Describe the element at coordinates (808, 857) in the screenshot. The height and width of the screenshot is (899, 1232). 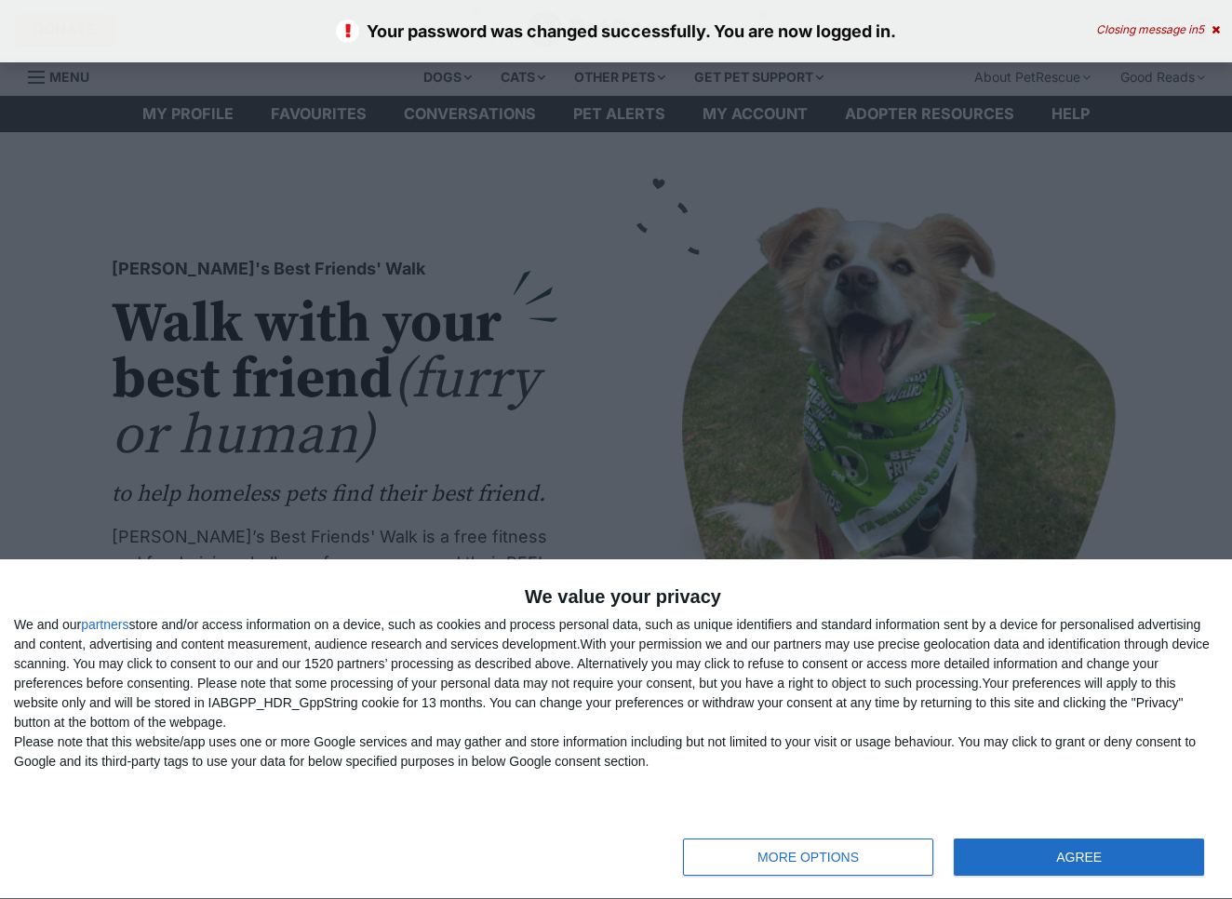
I see `span: MORE OPTIONS` at that location.